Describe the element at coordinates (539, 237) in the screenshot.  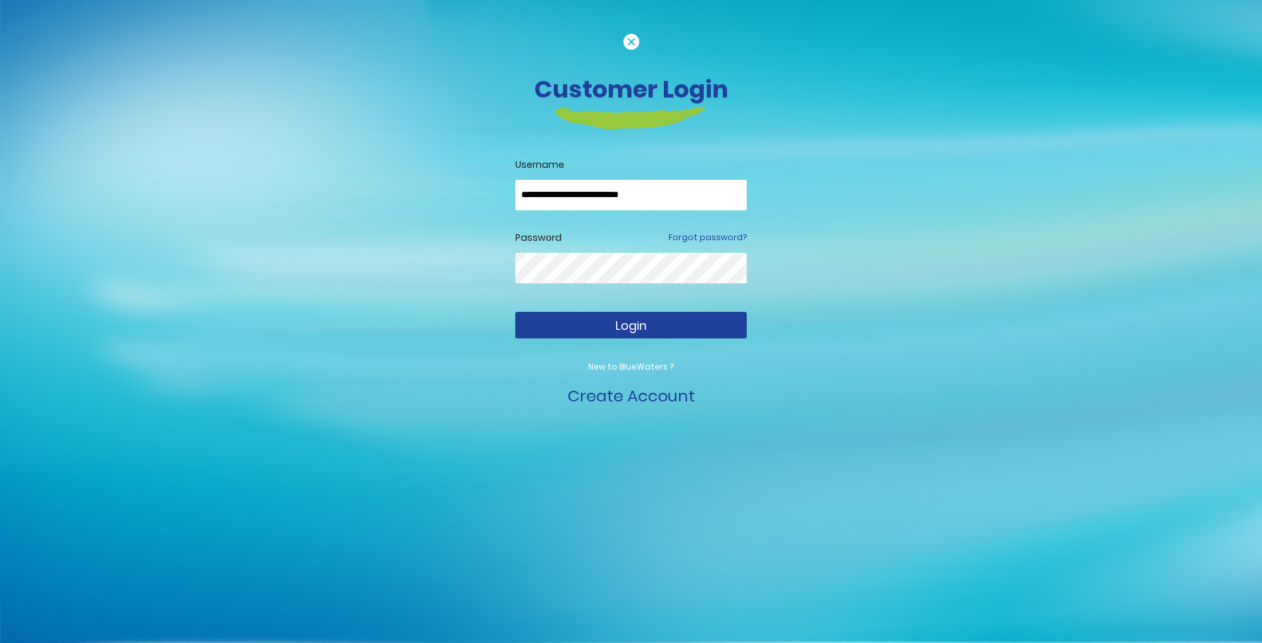
I see `label: Password` at that location.